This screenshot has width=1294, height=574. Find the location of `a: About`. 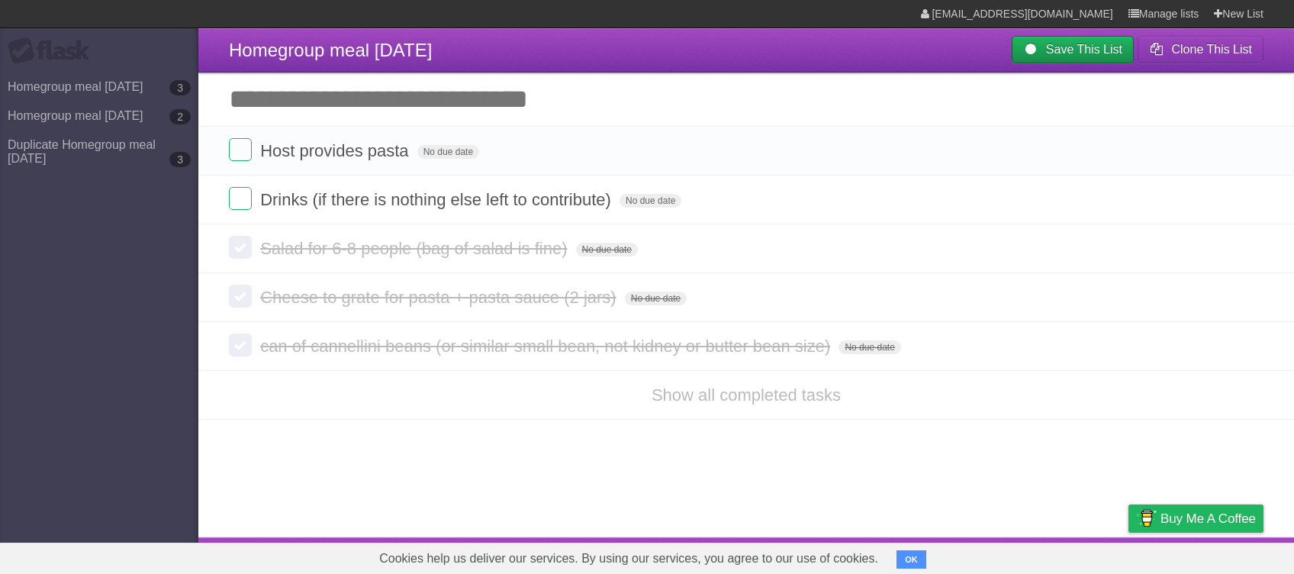

a: About is located at coordinates (941, 555).